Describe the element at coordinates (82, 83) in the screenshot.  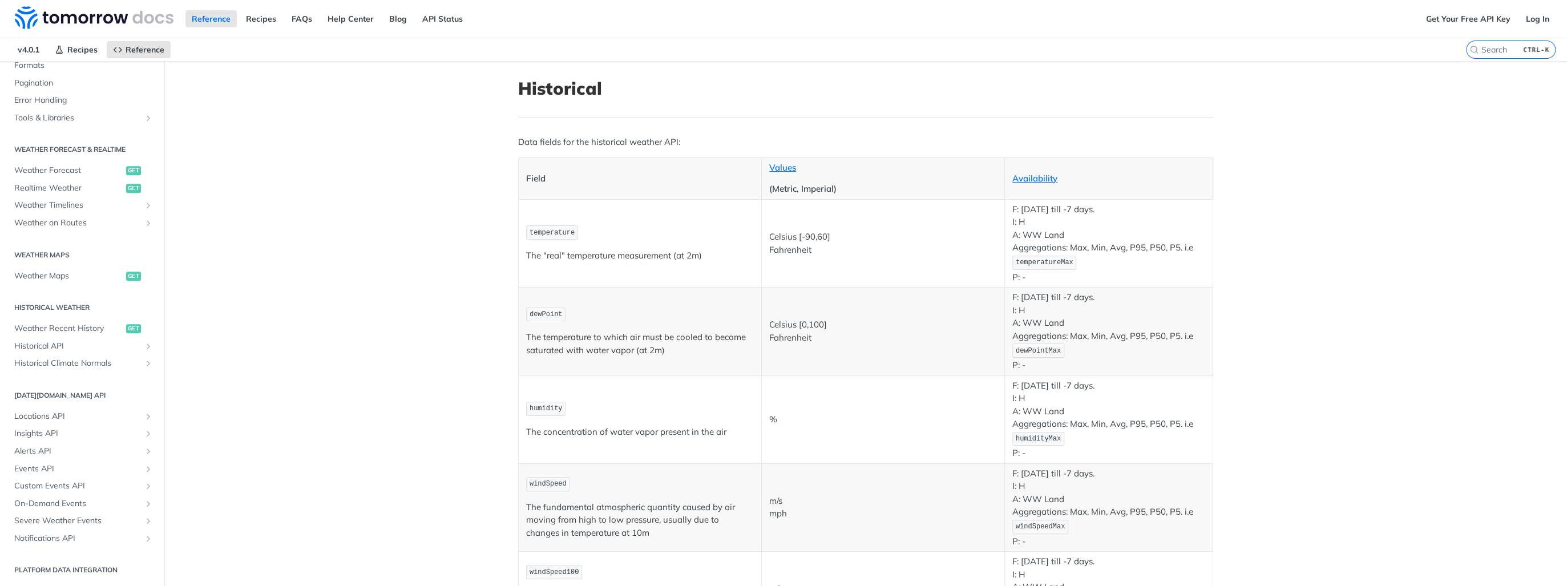
I see `a: Pagination` at that location.